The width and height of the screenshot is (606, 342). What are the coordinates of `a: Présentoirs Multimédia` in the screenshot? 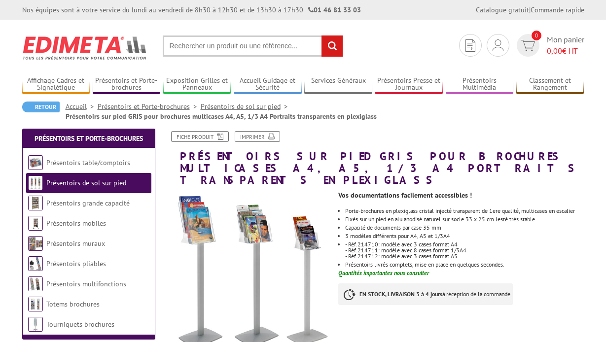 It's located at (479, 84).